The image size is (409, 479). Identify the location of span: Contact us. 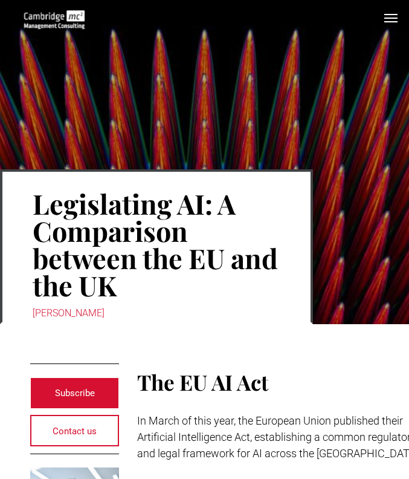
(74, 431).